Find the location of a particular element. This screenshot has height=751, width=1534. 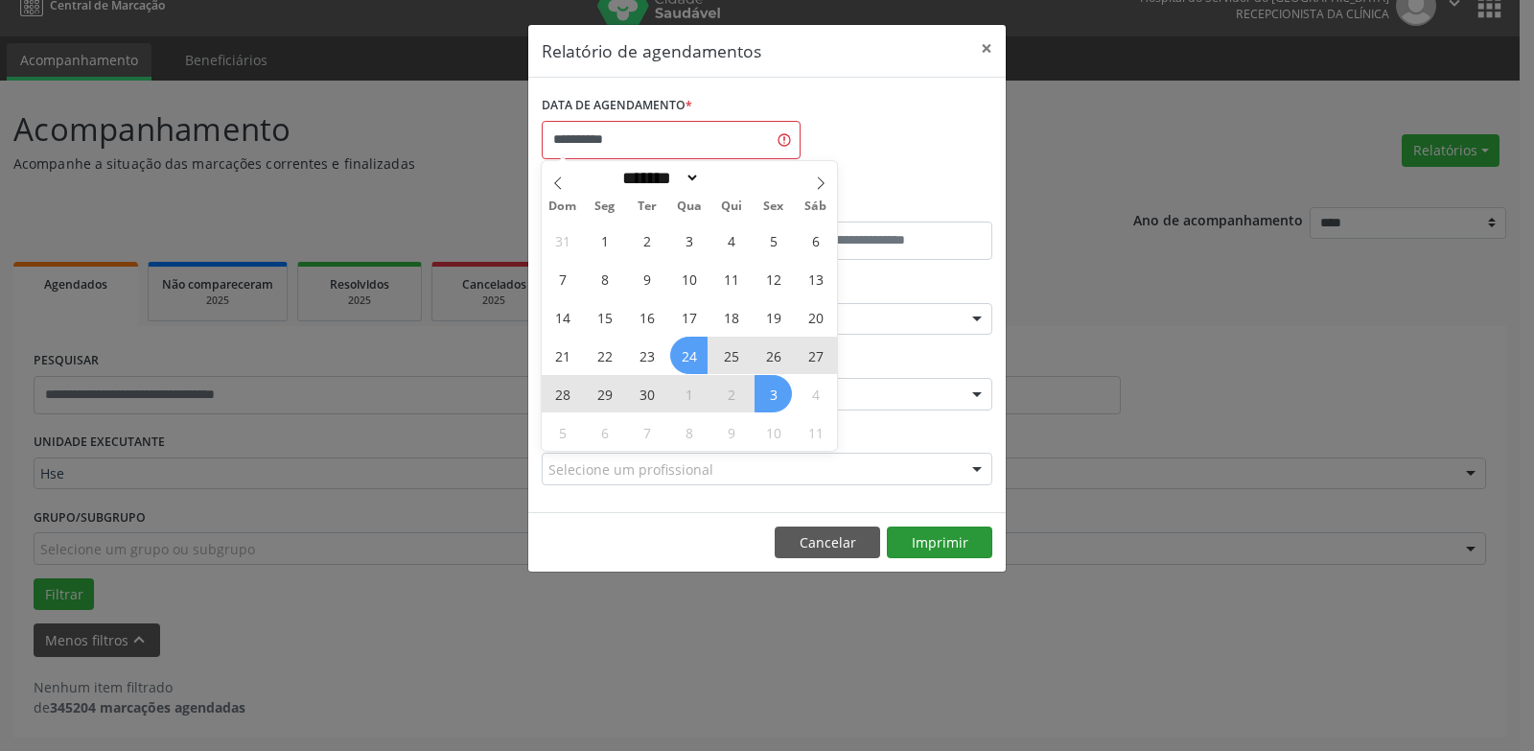

span: Setembro 6, 2025 is located at coordinates (815, 240).